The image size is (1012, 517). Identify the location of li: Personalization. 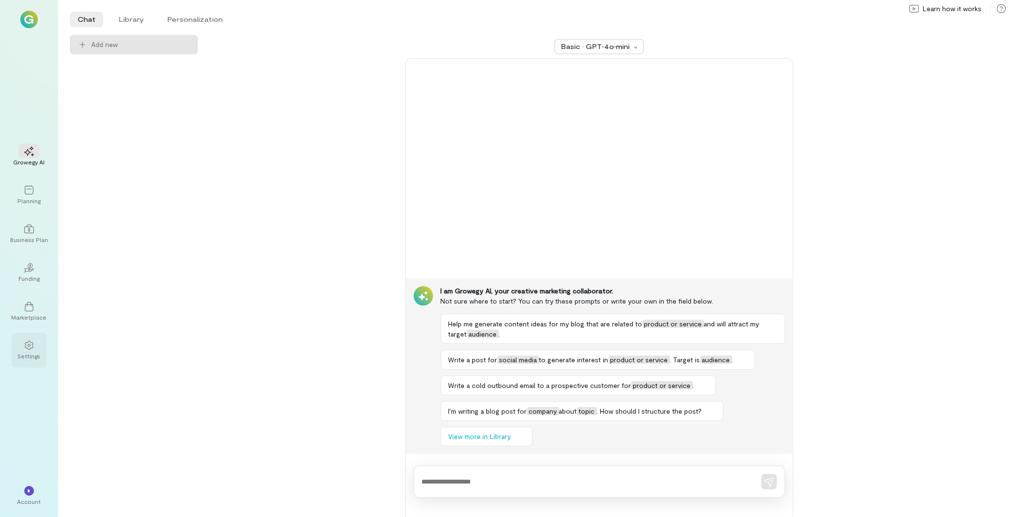
(195, 19).